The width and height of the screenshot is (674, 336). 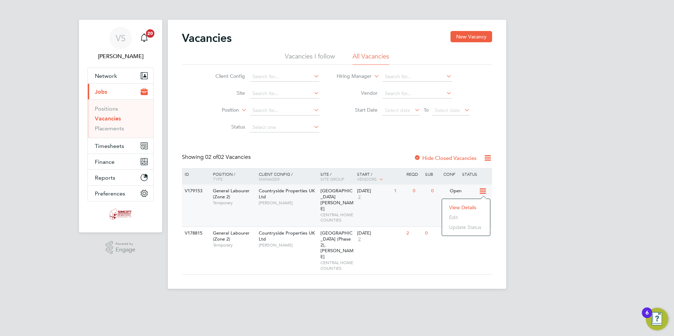 I want to click on div: V178815, so click(x=195, y=233).